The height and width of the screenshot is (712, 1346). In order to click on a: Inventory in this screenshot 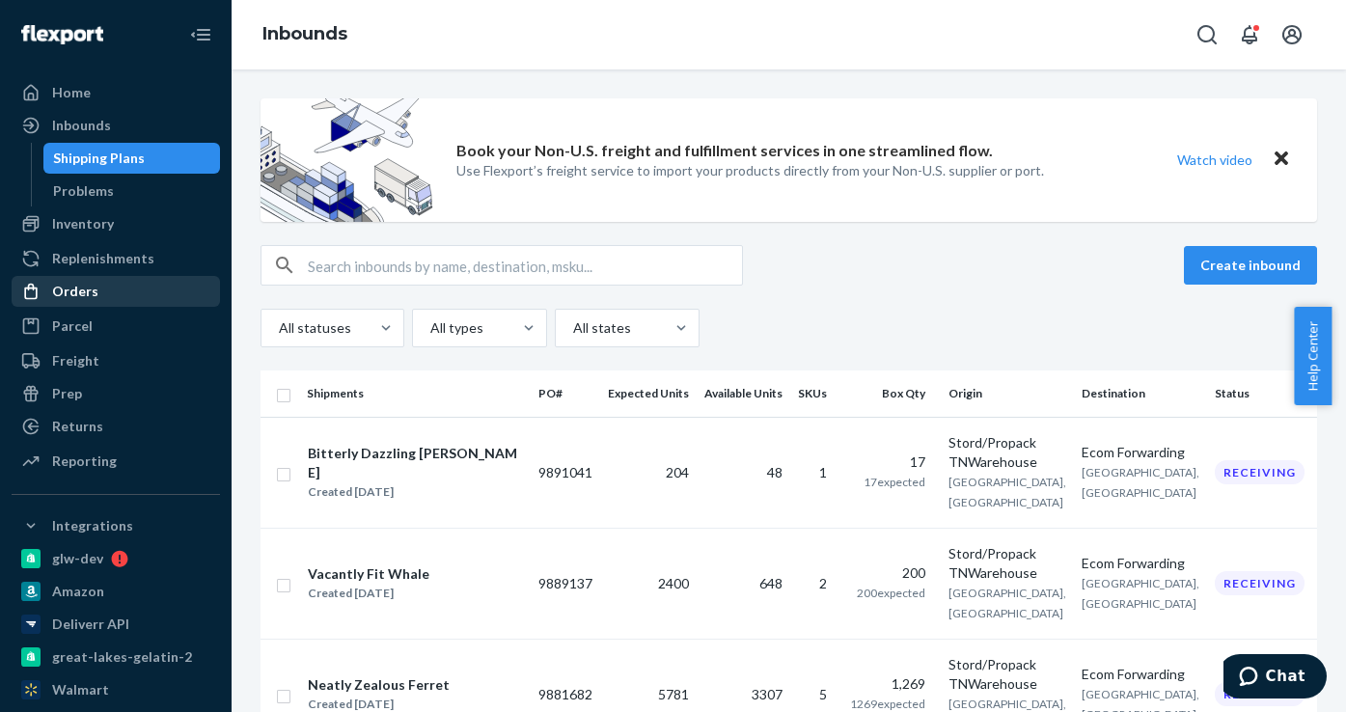, I will do `click(116, 224)`.